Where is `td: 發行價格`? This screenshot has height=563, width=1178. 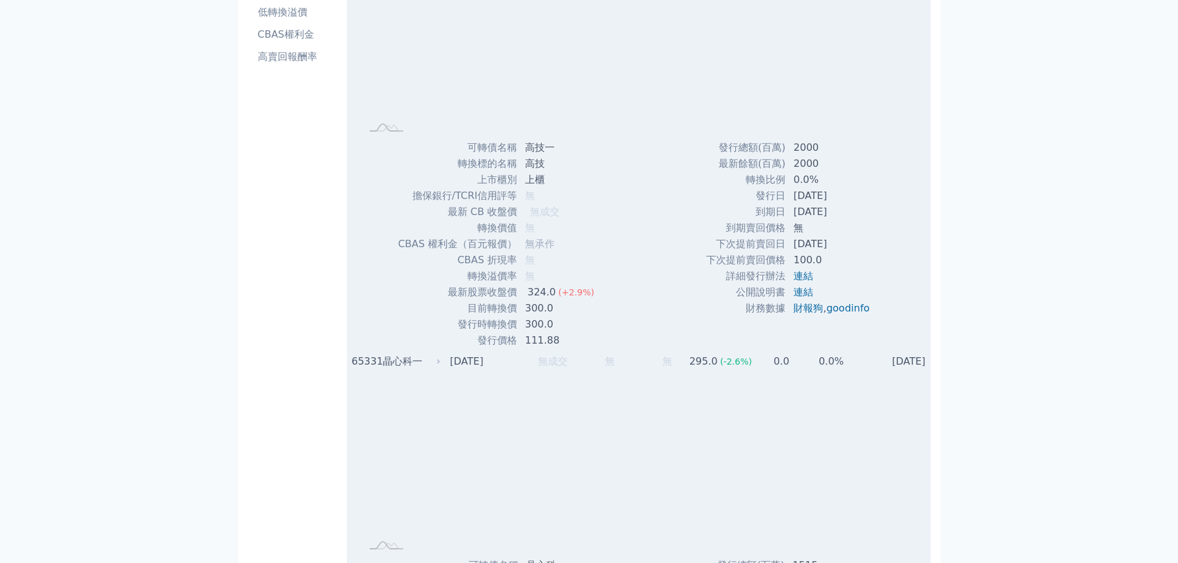
td: 發行價格 is located at coordinates (457, 341).